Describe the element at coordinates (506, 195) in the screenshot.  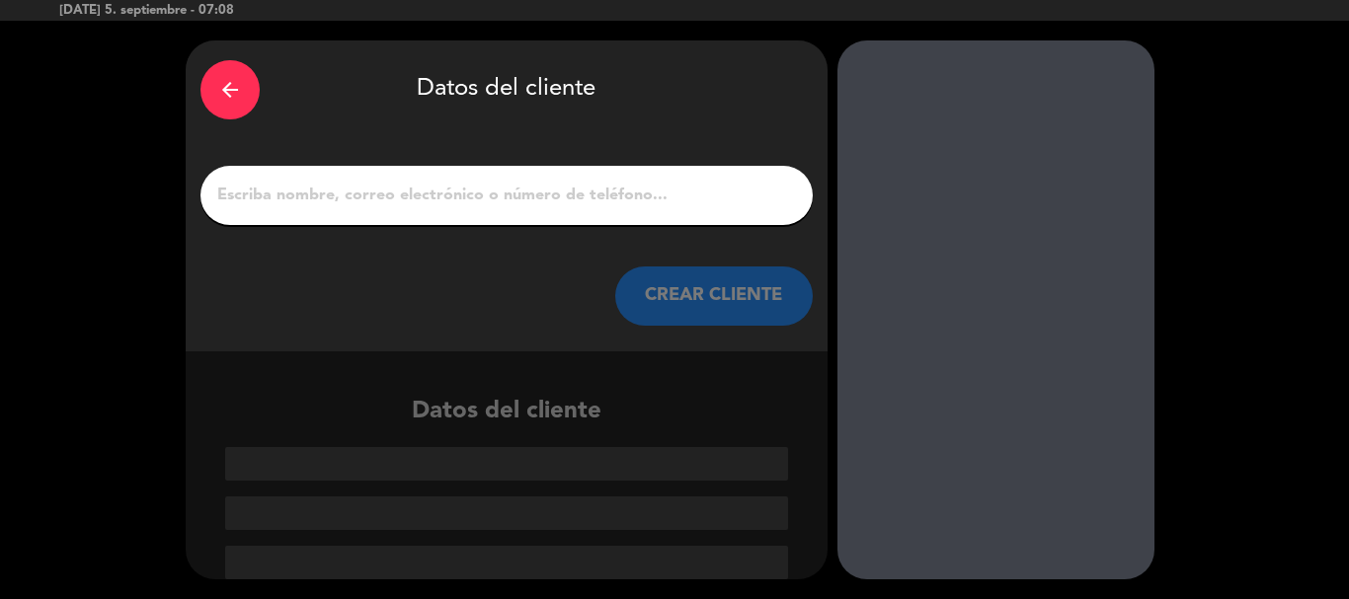
I see `input: Escriba nombre, correo electrónico o número de teléfono...` at that location.